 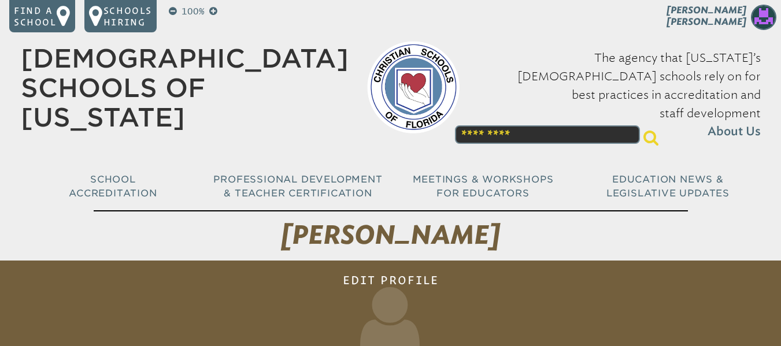 I want to click on p: Schools Hiring, so click(x=128, y=16).